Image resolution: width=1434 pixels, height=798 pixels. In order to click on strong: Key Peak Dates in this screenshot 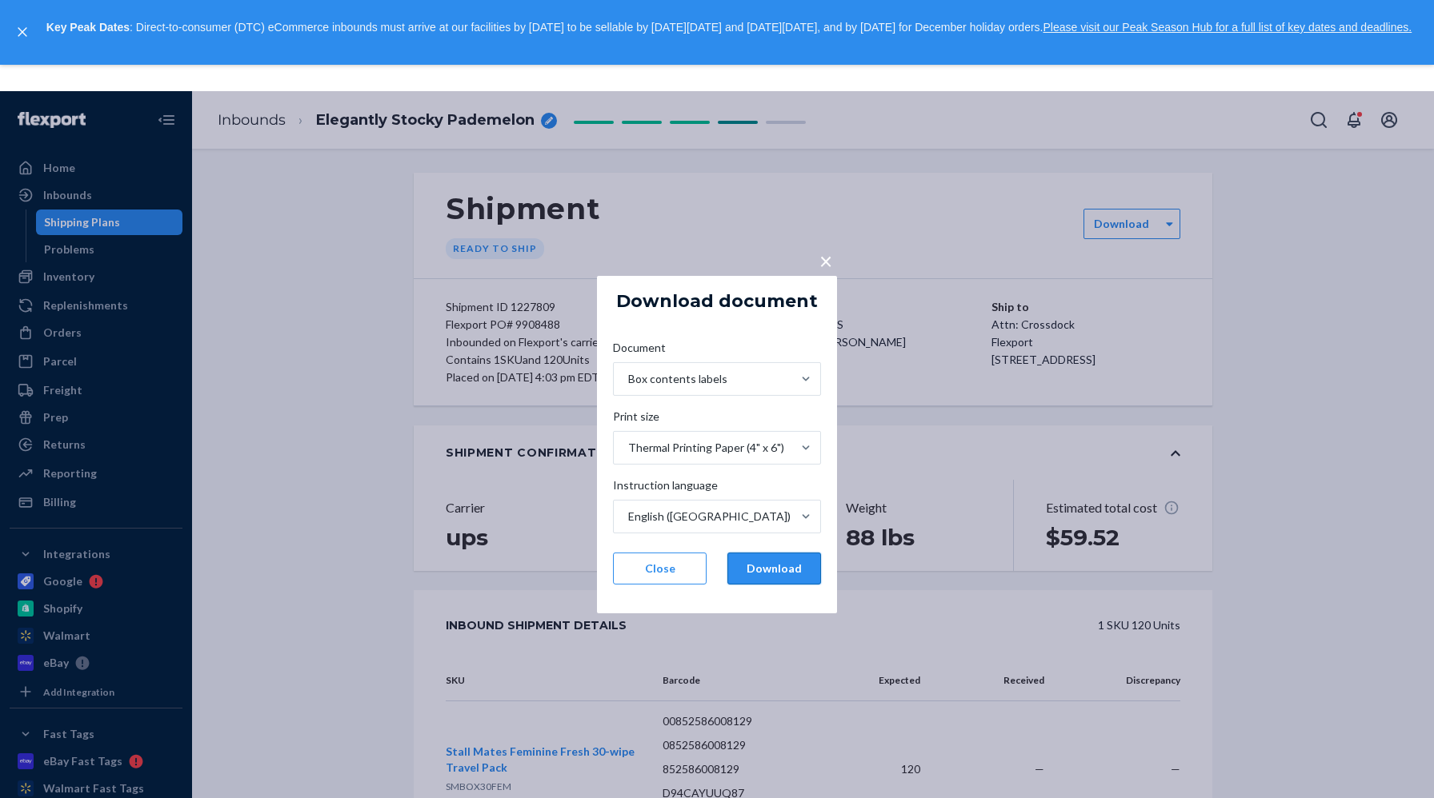, I will do `click(88, 27)`.